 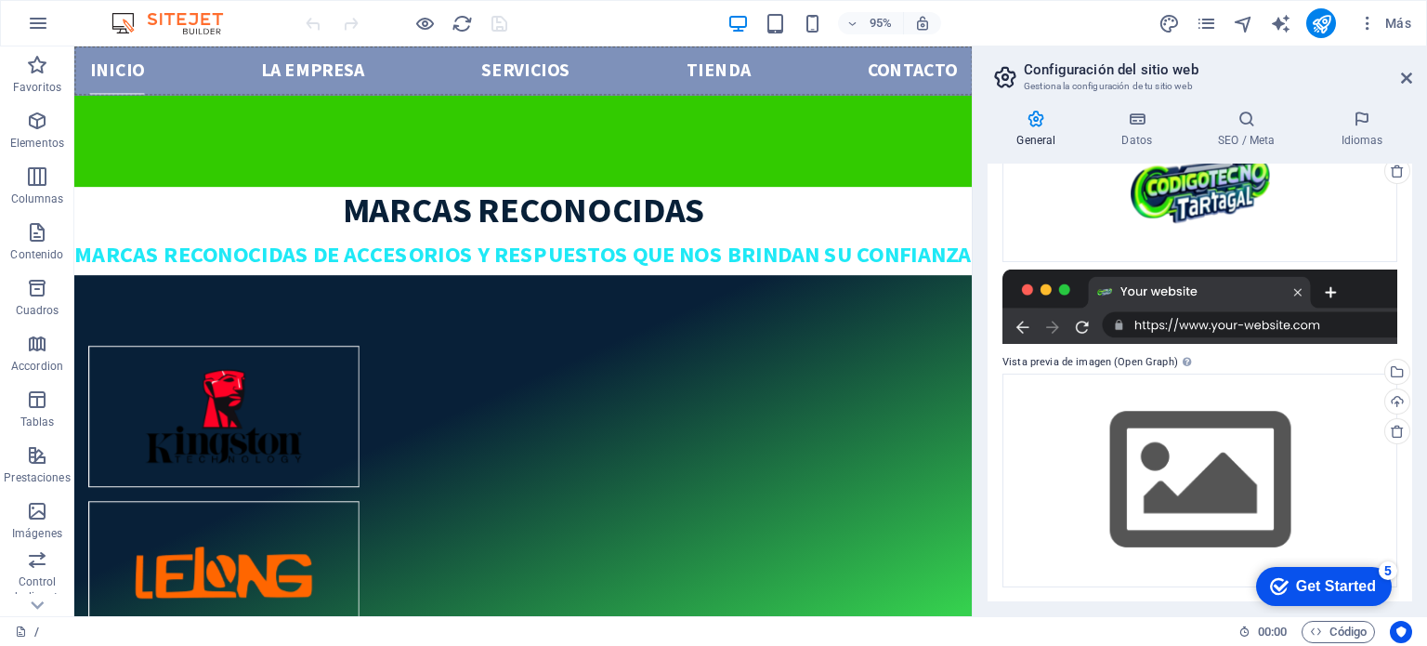 I want to click on i: Páginas (Ctrl+Alt+S), so click(x=1206, y=23).